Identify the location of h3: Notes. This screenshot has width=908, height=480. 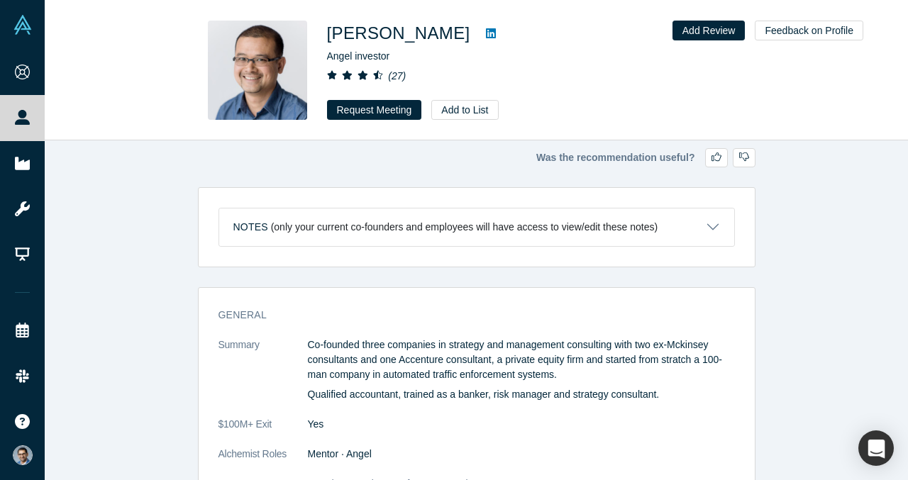
(250, 227).